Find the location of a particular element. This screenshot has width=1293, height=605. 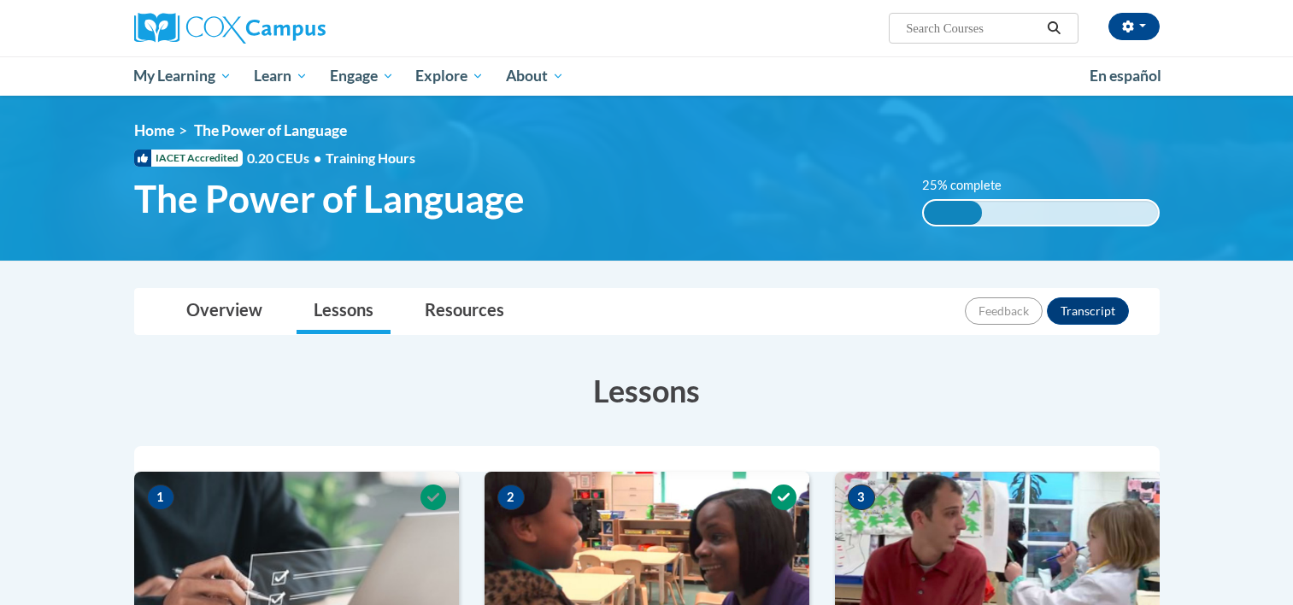

span: About is located at coordinates (535, 76).